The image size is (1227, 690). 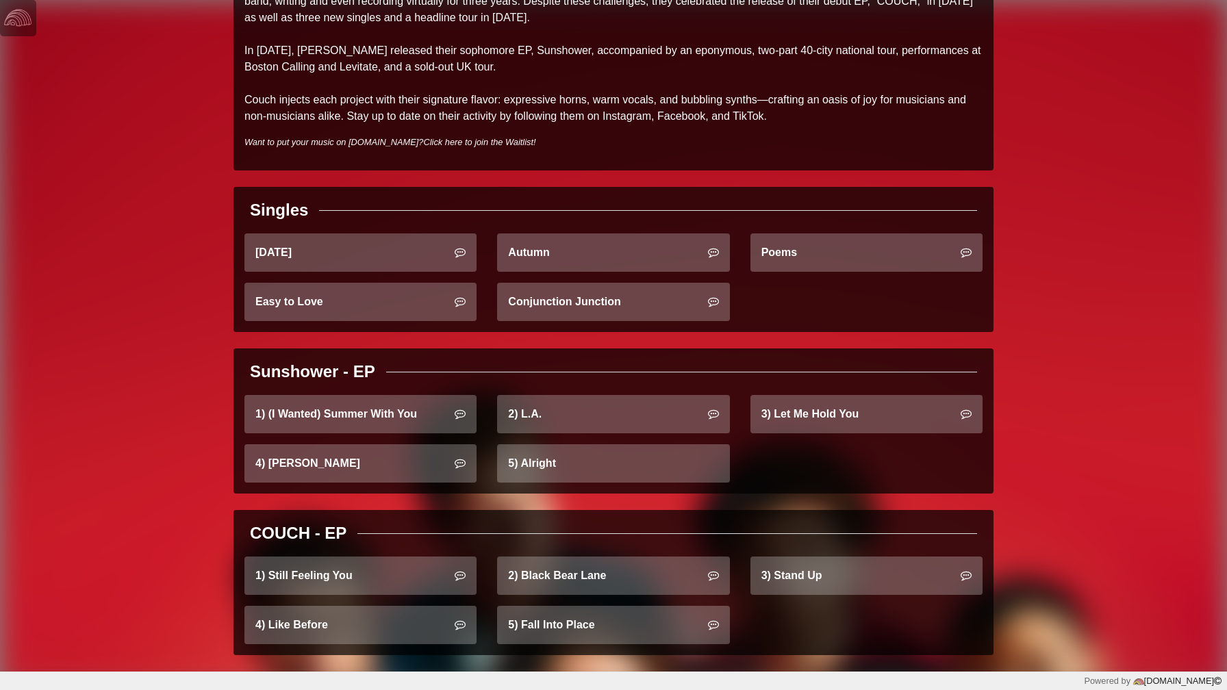 I want to click on a: 2) Black Bear Lane, so click(x=613, y=576).